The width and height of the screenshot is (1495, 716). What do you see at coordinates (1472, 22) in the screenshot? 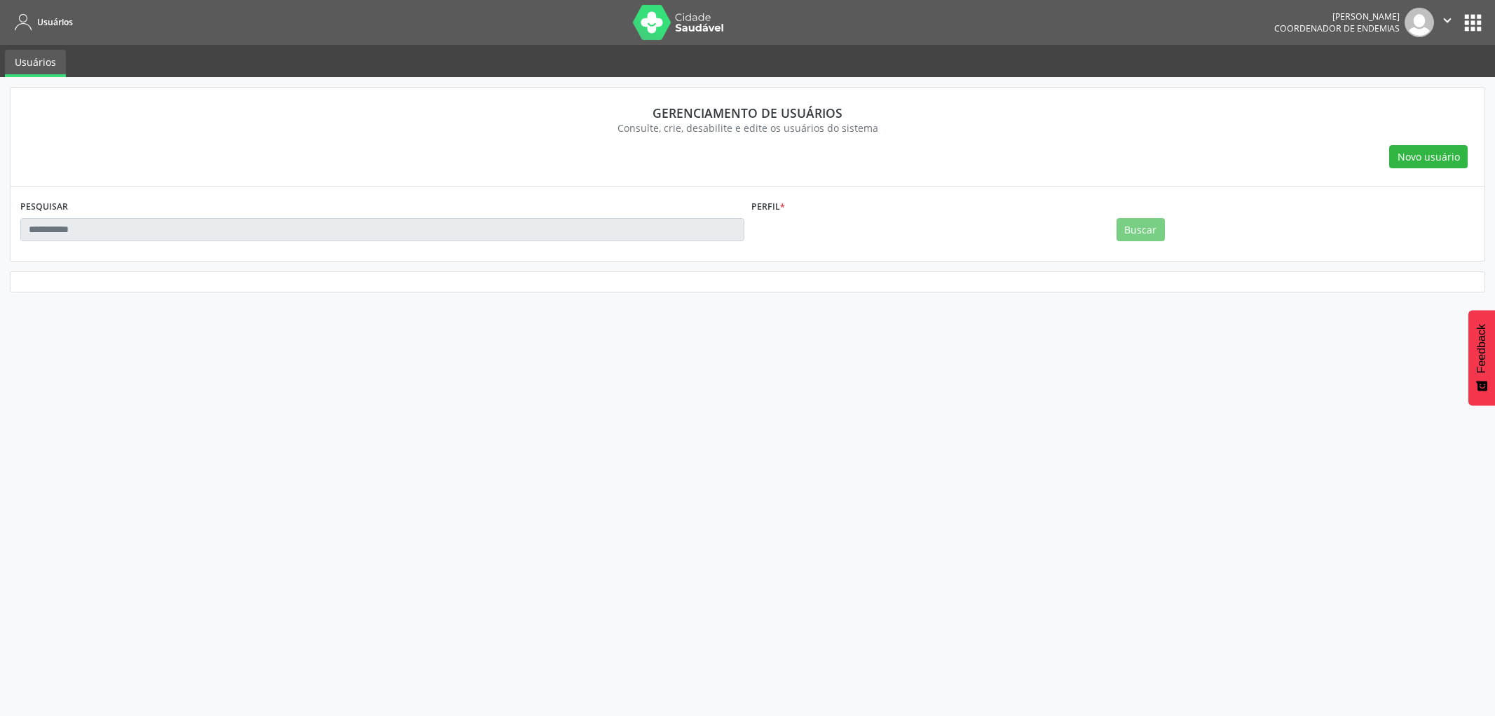
I see `button: apps` at bounding box center [1472, 22].